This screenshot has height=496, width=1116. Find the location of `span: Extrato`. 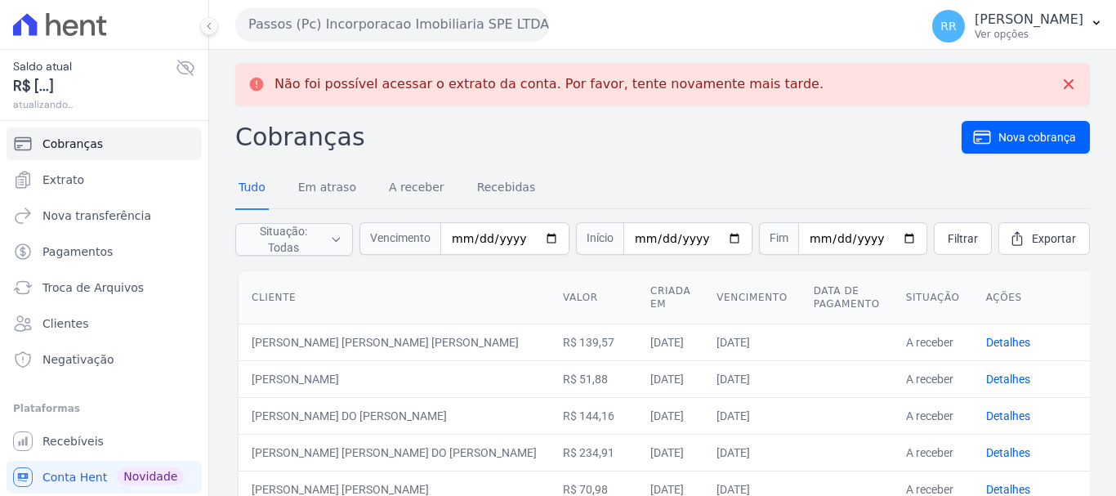

span: Extrato is located at coordinates (63, 180).